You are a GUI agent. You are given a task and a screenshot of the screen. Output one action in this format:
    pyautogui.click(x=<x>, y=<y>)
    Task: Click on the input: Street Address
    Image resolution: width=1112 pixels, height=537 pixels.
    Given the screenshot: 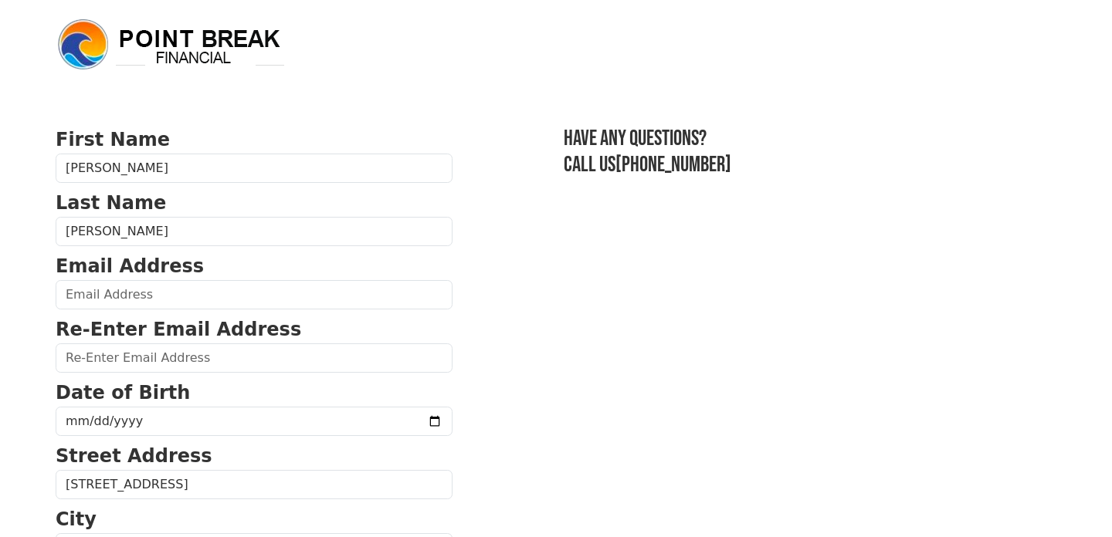 What is the action you would take?
    pyautogui.click(x=254, y=485)
    